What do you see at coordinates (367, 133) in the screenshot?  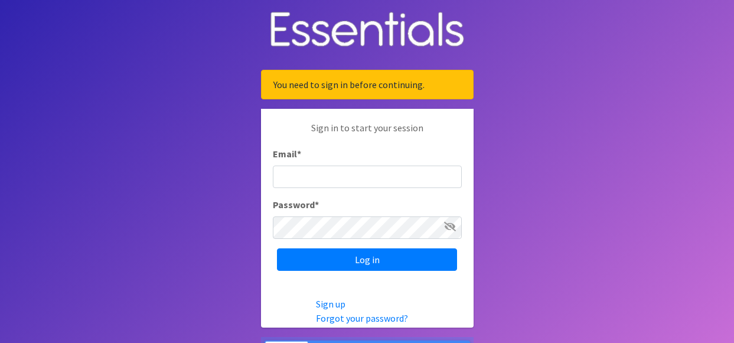 I see `p: Sign in to start your session` at bounding box center [367, 133].